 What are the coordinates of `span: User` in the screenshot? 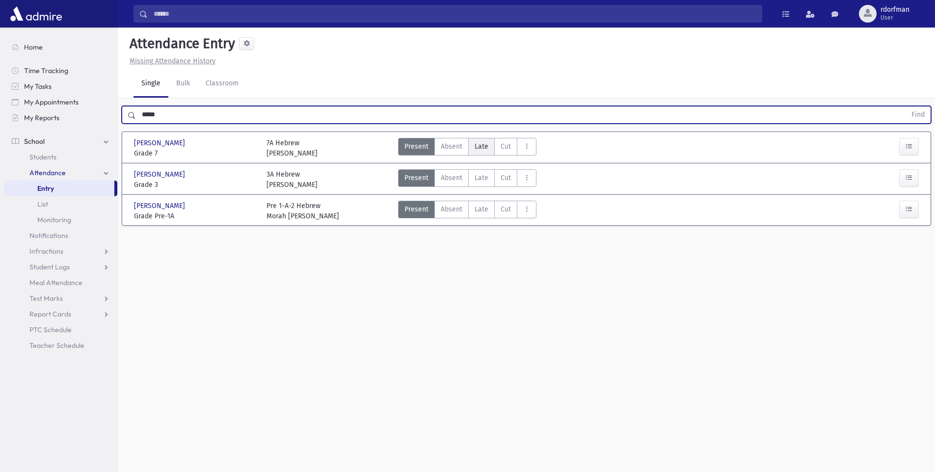 It's located at (895, 18).